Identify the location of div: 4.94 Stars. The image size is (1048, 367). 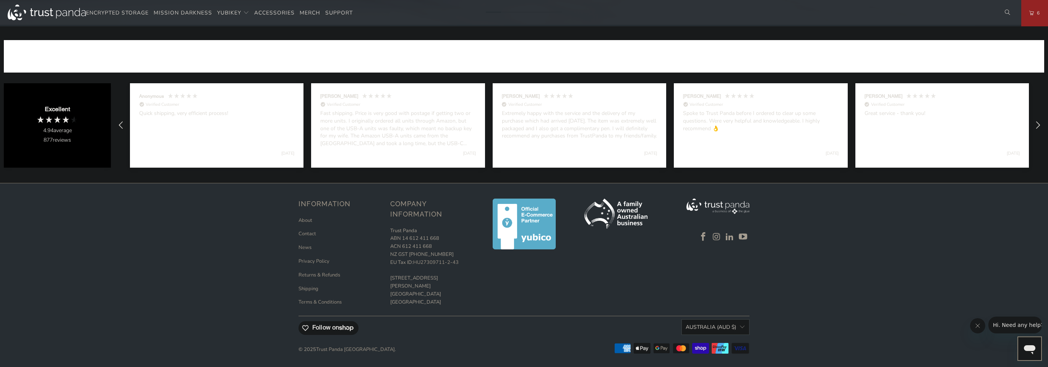
(57, 120).